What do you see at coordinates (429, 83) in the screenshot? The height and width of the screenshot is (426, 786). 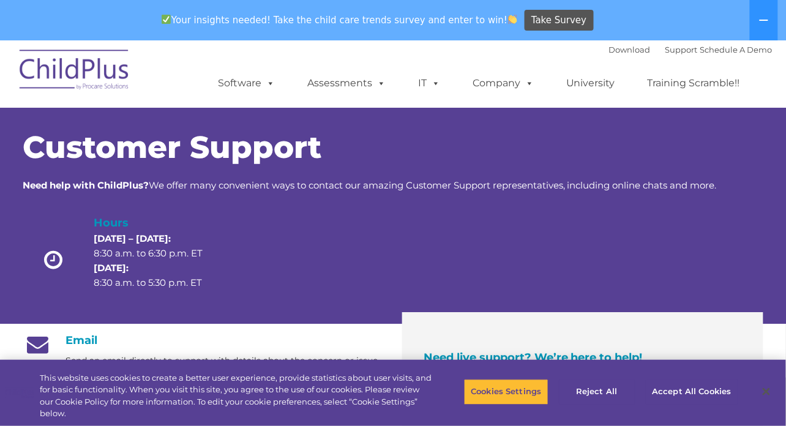 I see `a: IT` at bounding box center [429, 83].